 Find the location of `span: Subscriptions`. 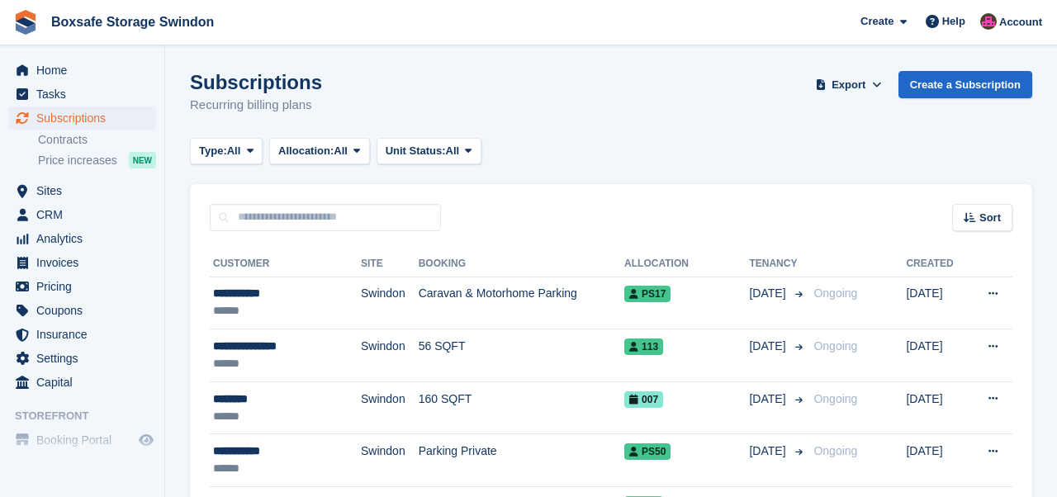

span: Subscriptions is located at coordinates (86, 118).